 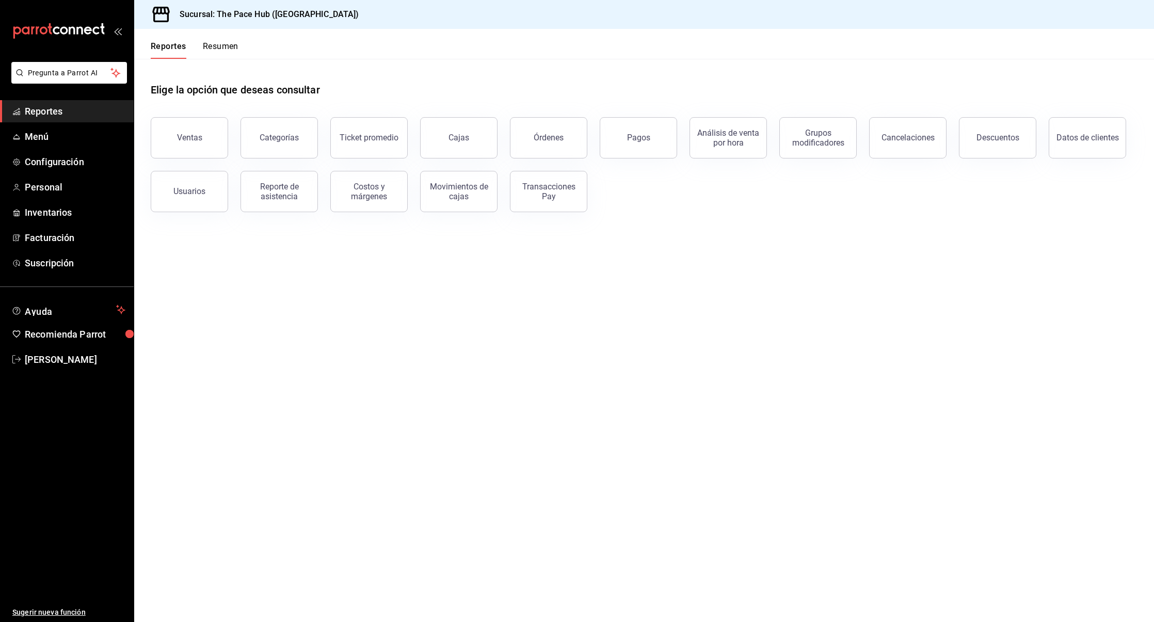 I want to click on button: Movimientos de cajas, so click(x=459, y=191).